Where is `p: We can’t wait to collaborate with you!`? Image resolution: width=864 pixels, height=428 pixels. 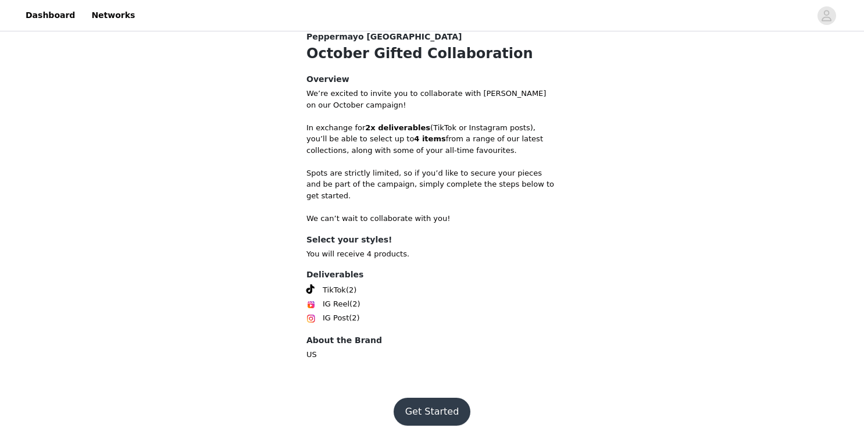
p: We can’t wait to collaborate with you! is located at coordinates (432, 219).